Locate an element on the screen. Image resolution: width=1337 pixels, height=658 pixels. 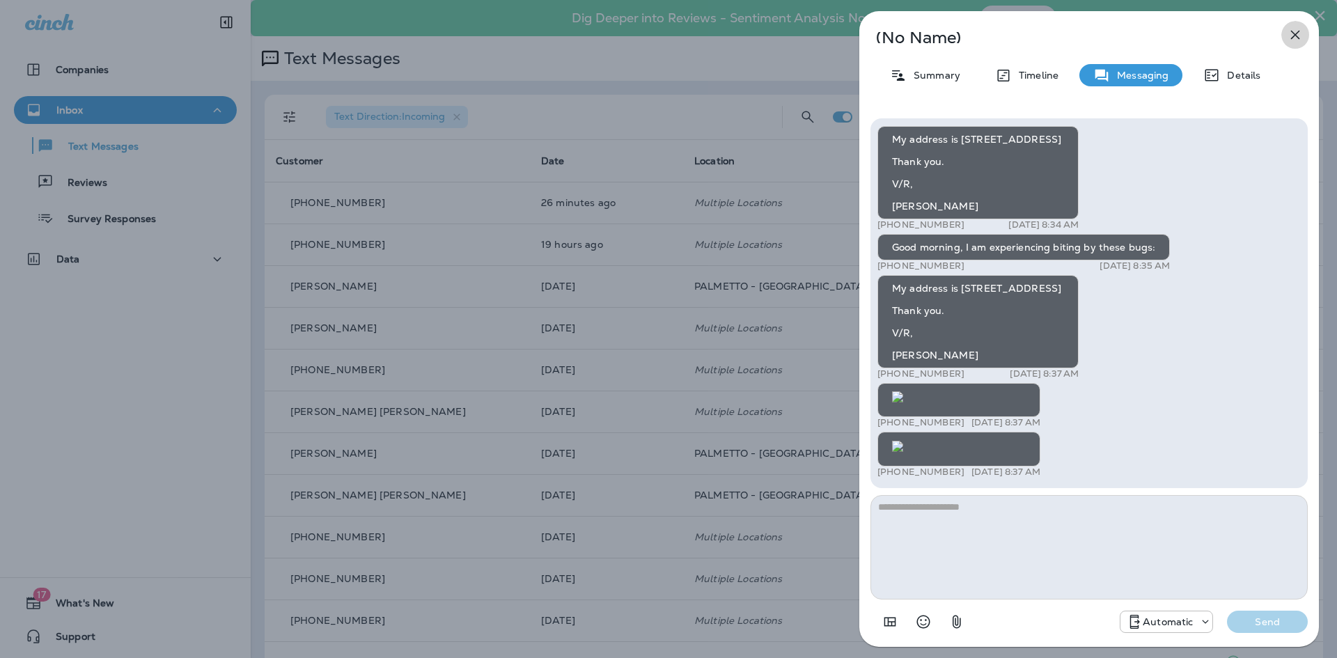
p: Automatic is located at coordinates (1168, 622).